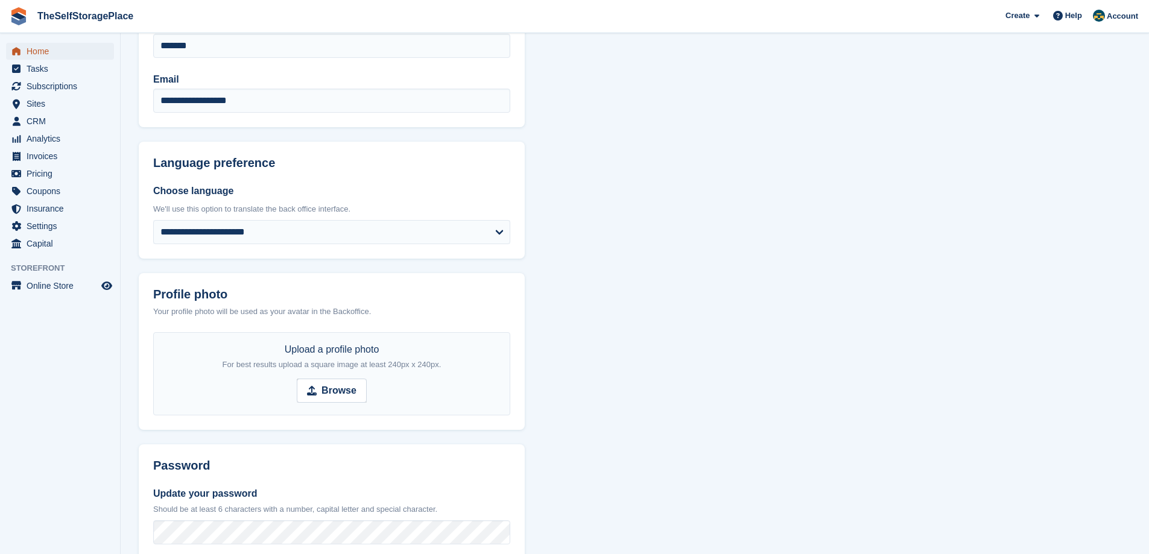 The image size is (1149, 554). What do you see at coordinates (1074, 16) in the screenshot?
I see `span: Help` at bounding box center [1074, 16].